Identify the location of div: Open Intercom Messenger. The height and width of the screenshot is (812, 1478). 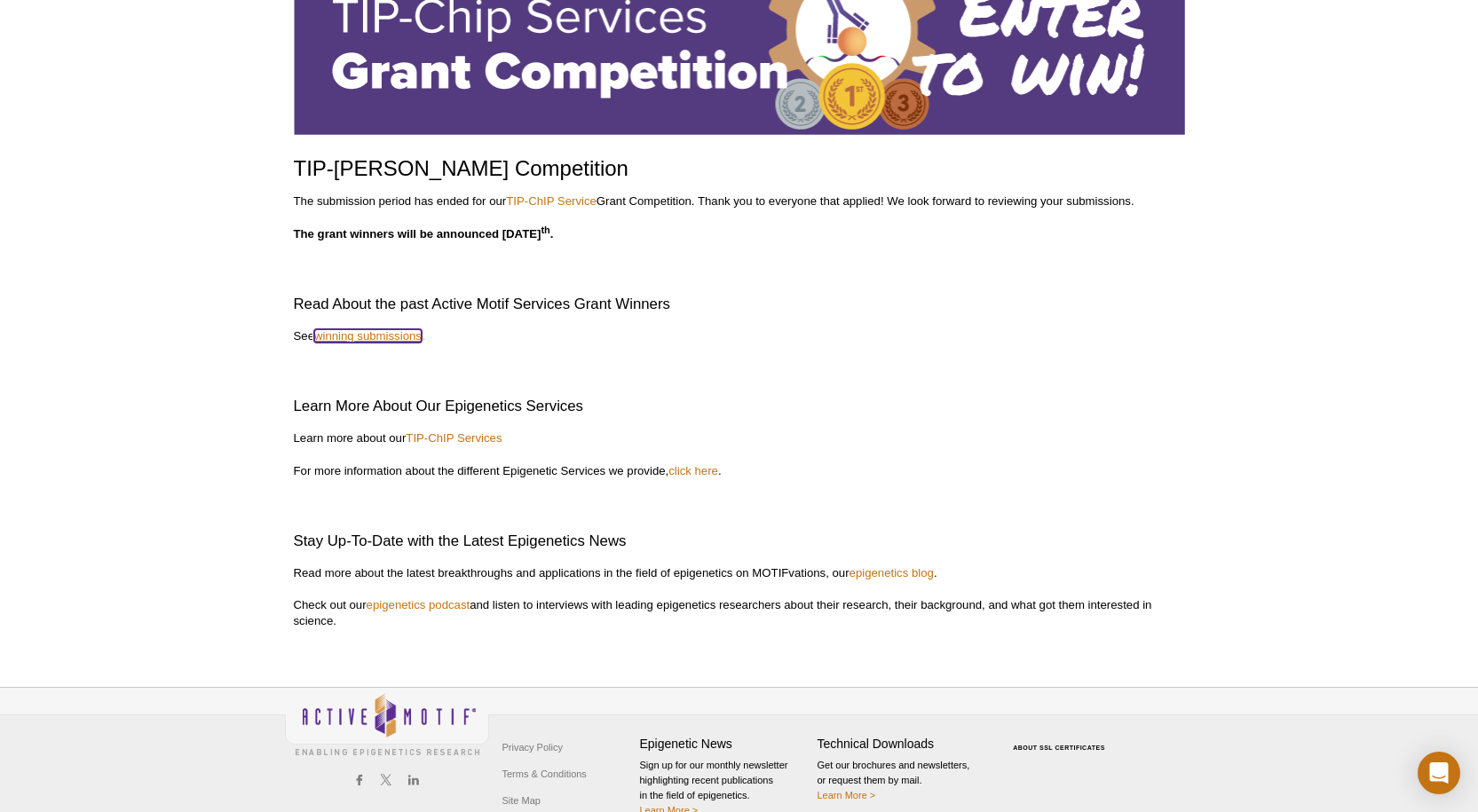
(1439, 773).